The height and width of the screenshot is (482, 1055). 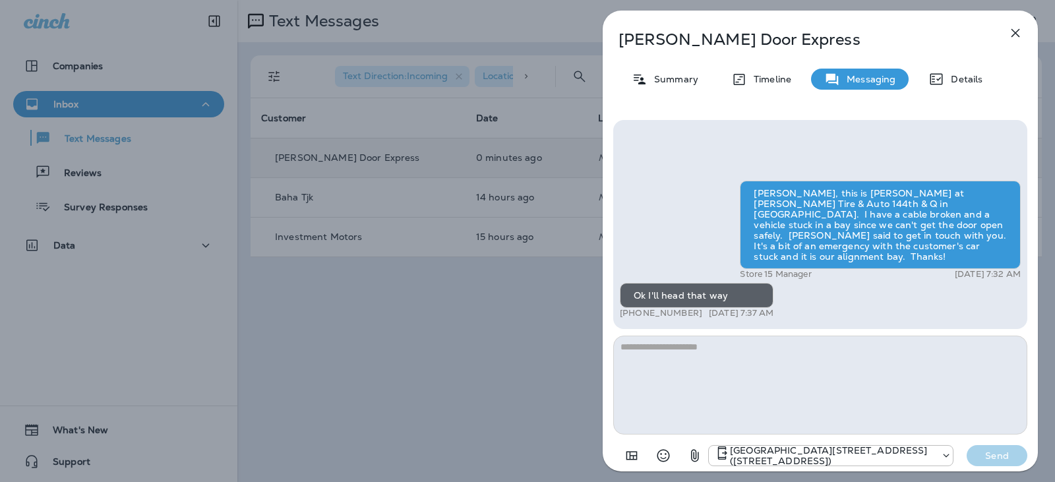 I want to click on p: Messaging, so click(x=868, y=79).